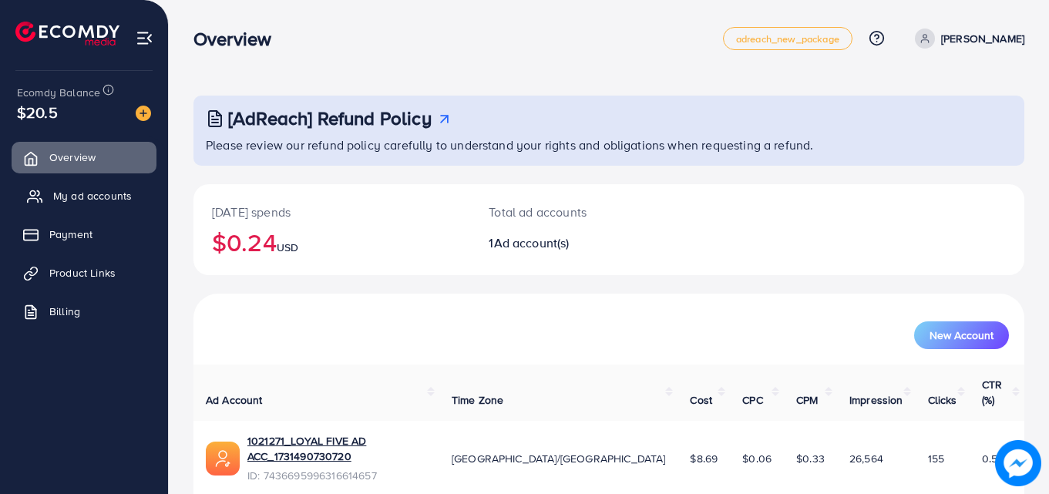 The width and height of the screenshot is (1049, 494). I want to click on a: adreach_new_package, so click(788, 39).